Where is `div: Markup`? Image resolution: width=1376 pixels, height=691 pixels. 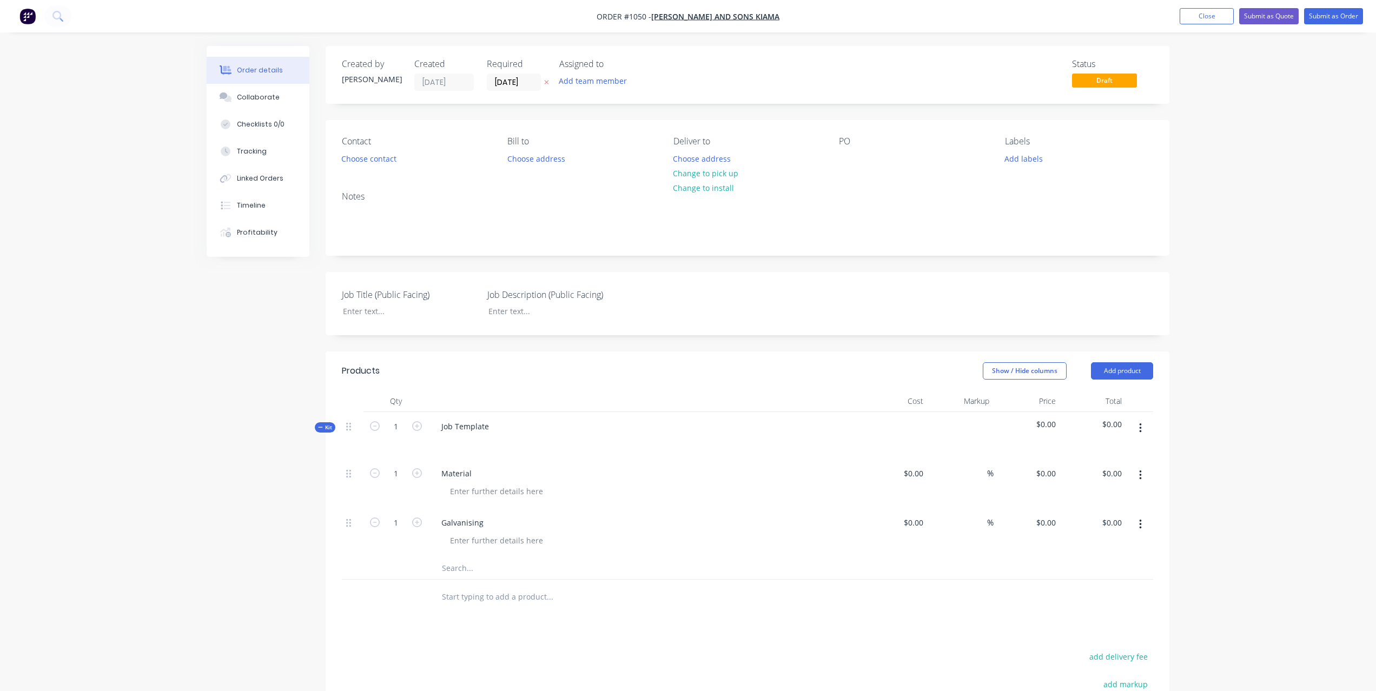
div: Markup is located at coordinates (961, 401).